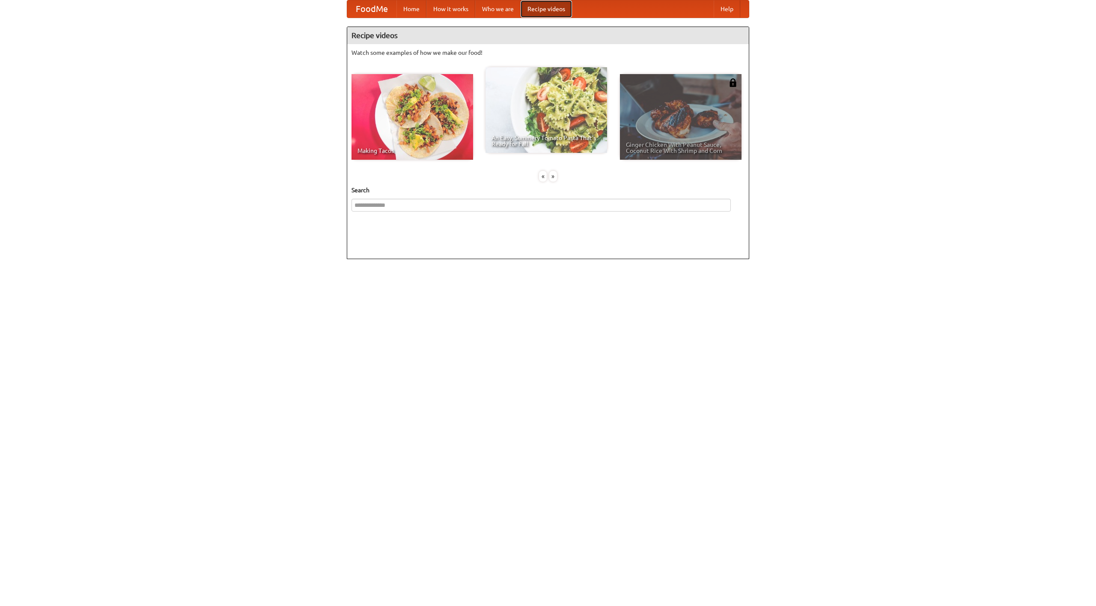 The image size is (1096, 606). Describe the element at coordinates (547, 141) in the screenshot. I see `span: An Easy, Summery Tomato Pasta That's Ready for Fall` at that location.